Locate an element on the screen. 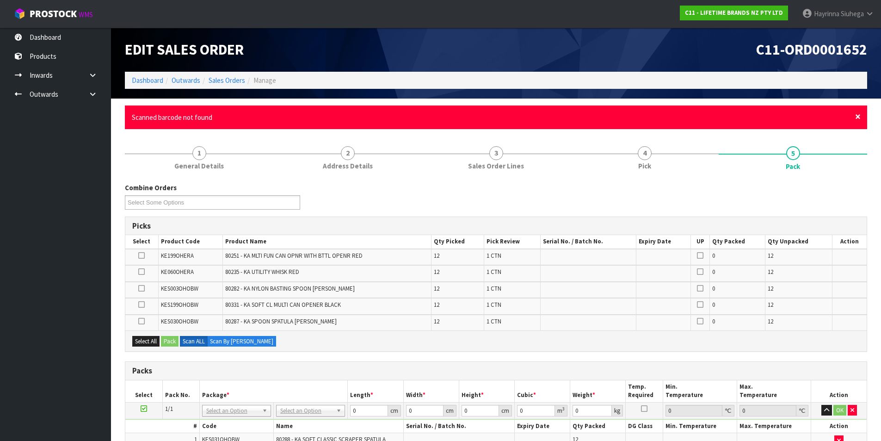  th: Temp. Required is located at coordinates (644, 391).